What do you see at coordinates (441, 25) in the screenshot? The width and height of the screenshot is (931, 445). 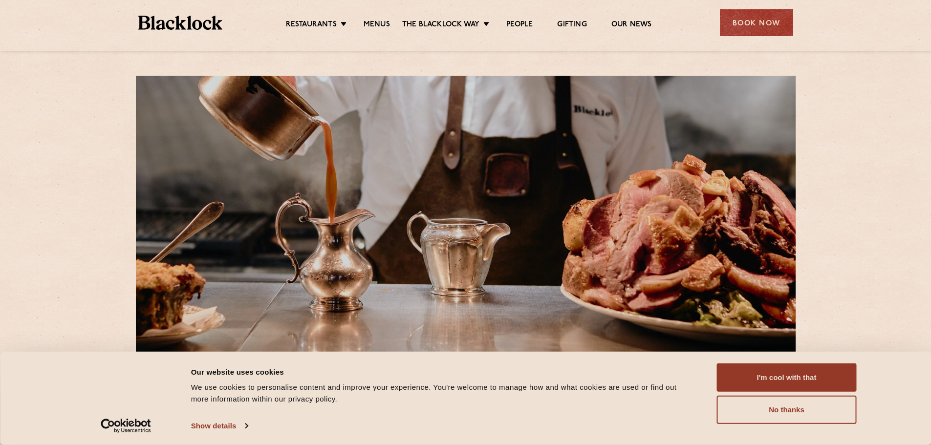 I see `a: The Blacklock Way` at bounding box center [441, 25].